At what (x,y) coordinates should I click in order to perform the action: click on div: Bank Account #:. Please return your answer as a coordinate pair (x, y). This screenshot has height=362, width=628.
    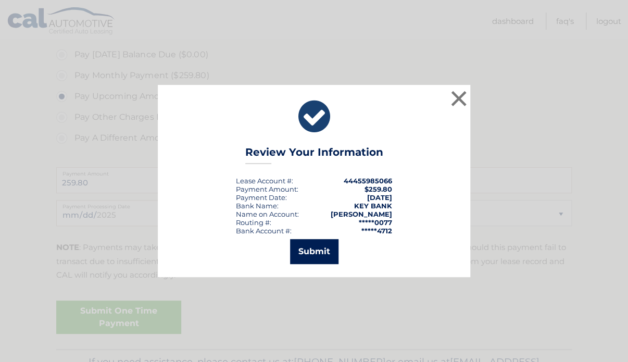
    Looking at the image, I should click on (264, 231).